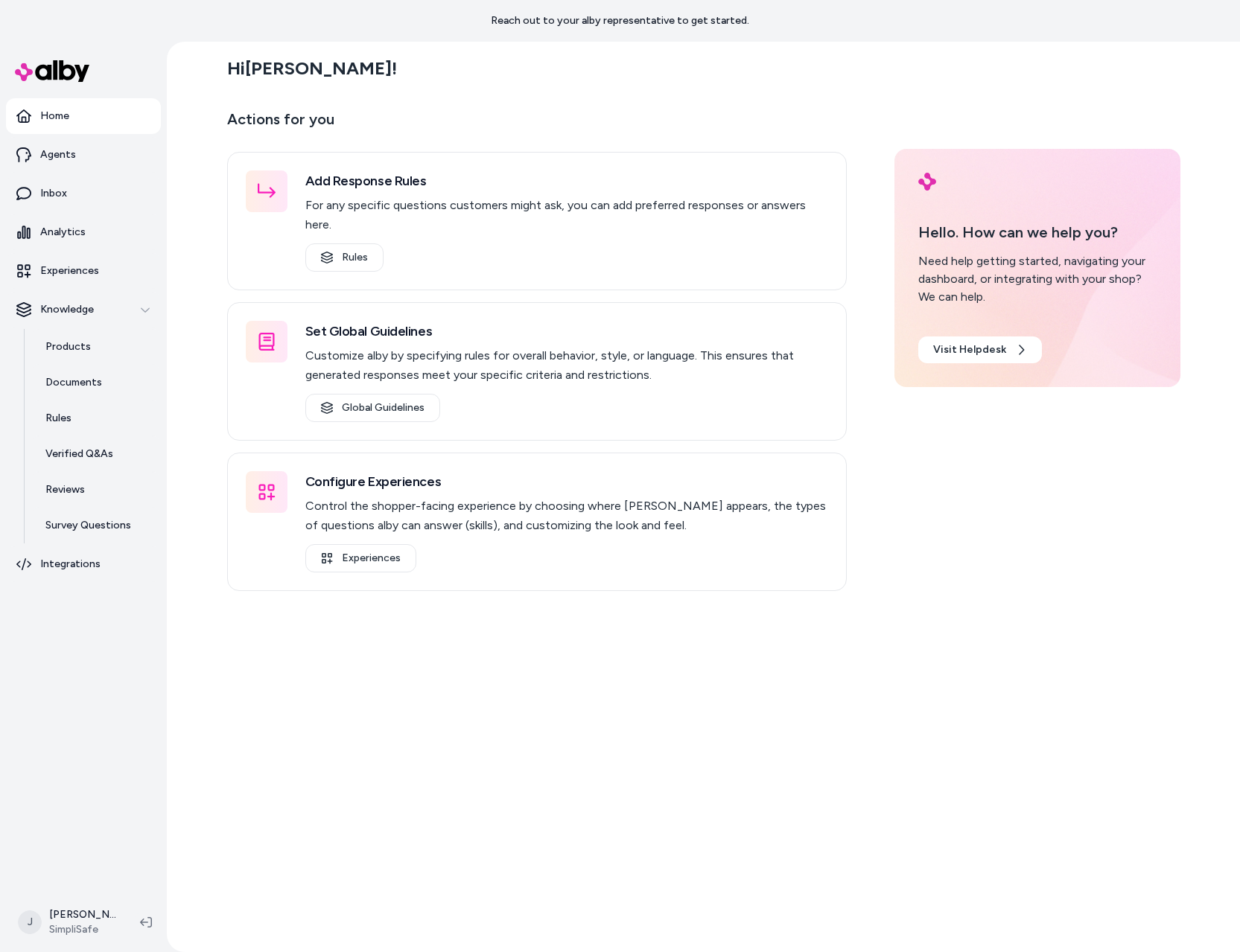  I want to click on p: Inbox, so click(53, 193).